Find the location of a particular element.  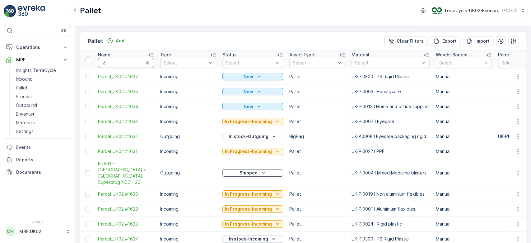

span: Parcel_UK02 #1630 is located at coordinates (126, 194).